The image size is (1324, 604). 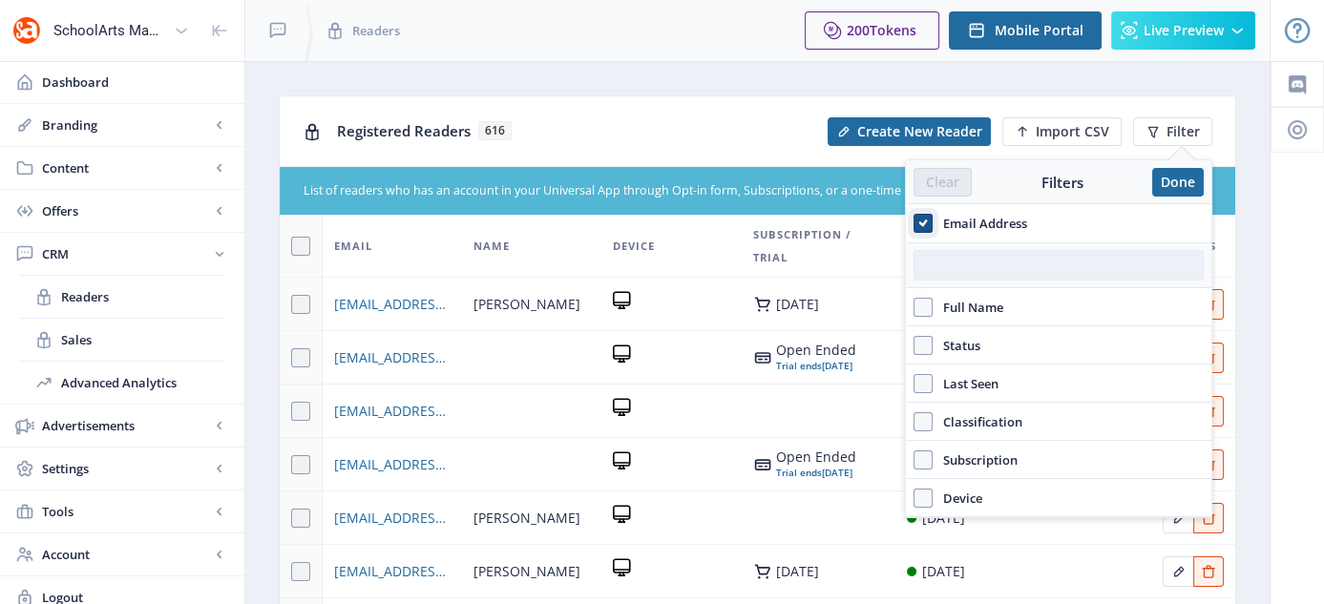 I want to click on span: Live Preview, so click(x=1184, y=31).